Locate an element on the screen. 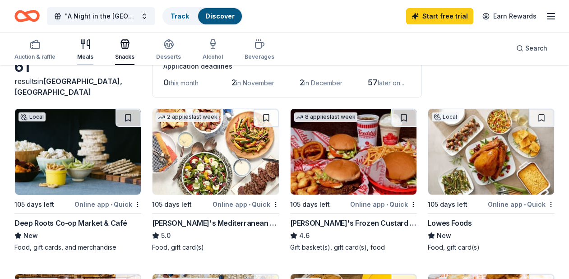 The width and height of the screenshot is (569, 279). span: in December is located at coordinates (323, 83).